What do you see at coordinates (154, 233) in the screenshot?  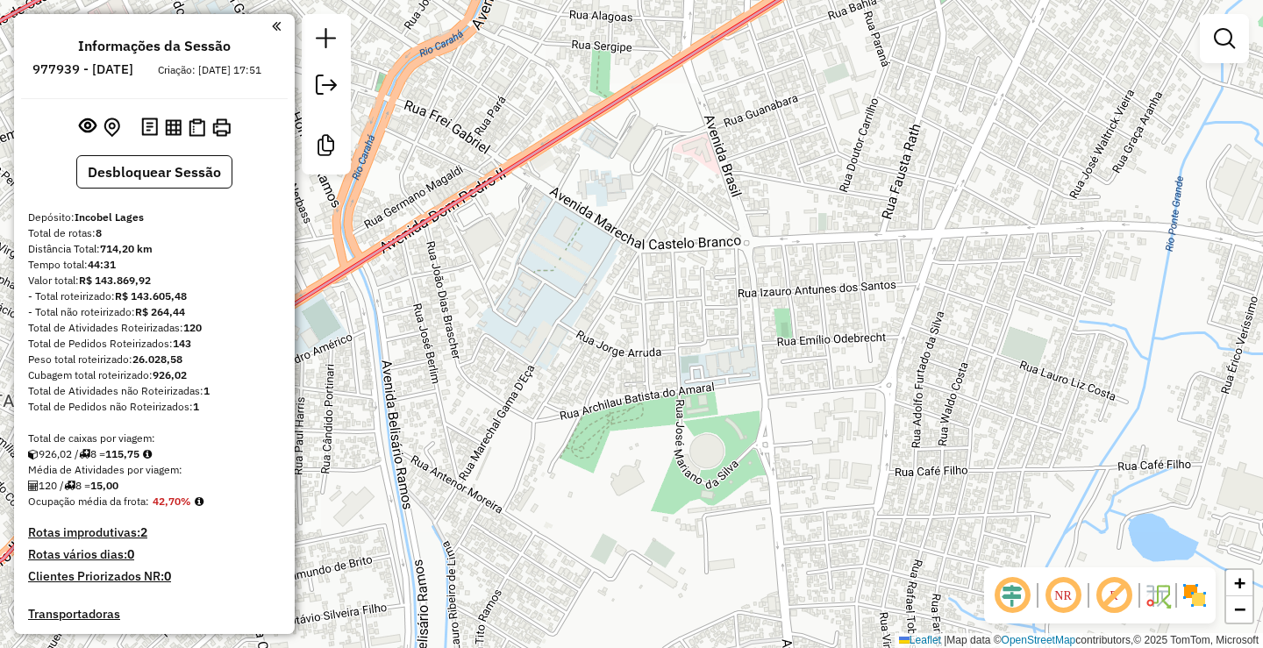 I see `div: Total de rotas:` at bounding box center [154, 233].